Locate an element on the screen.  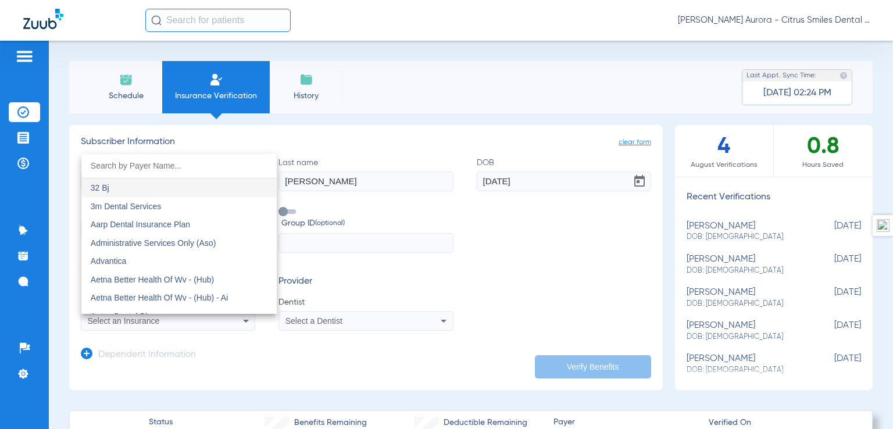
span: Advantica is located at coordinates (108, 261).